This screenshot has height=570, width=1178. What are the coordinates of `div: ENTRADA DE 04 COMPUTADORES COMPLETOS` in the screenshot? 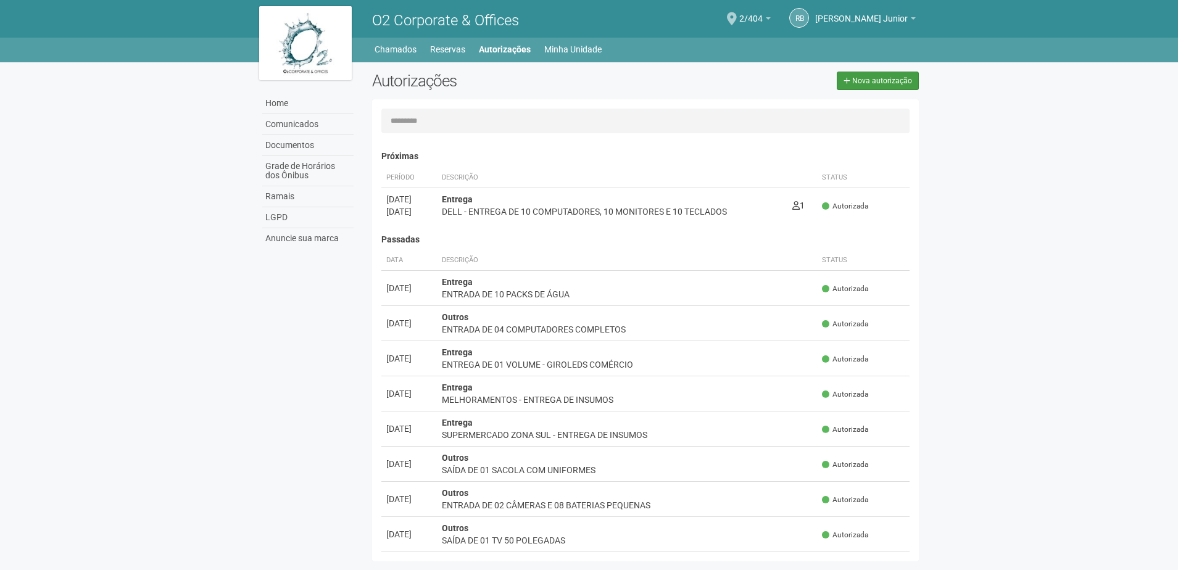 It's located at (627, 330).